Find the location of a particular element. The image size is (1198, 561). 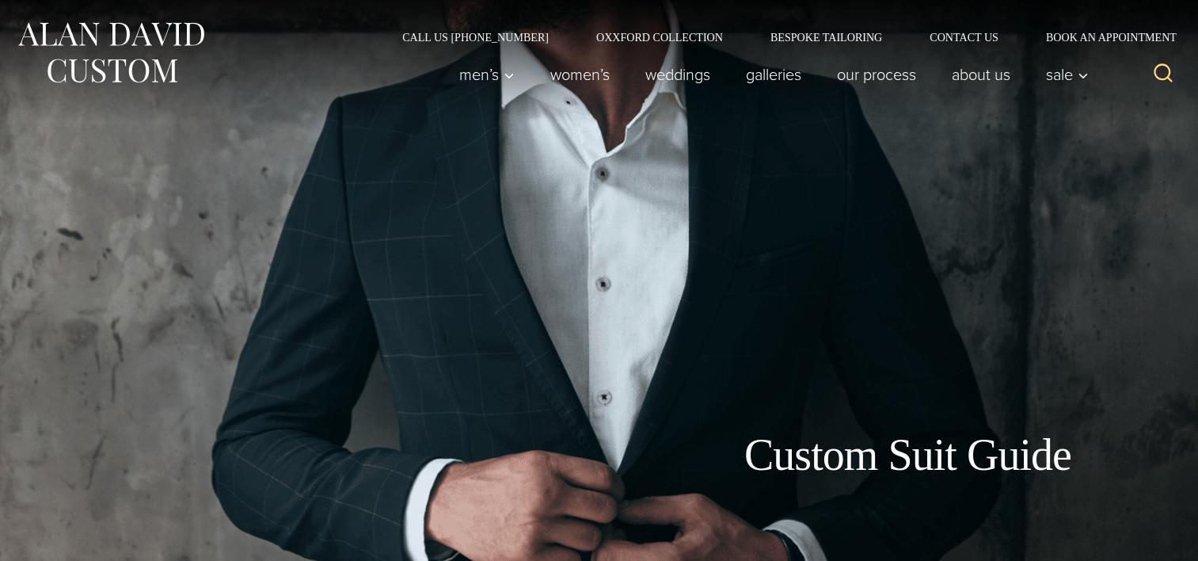

img: Alan David Custom is located at coordinates (111, 52).